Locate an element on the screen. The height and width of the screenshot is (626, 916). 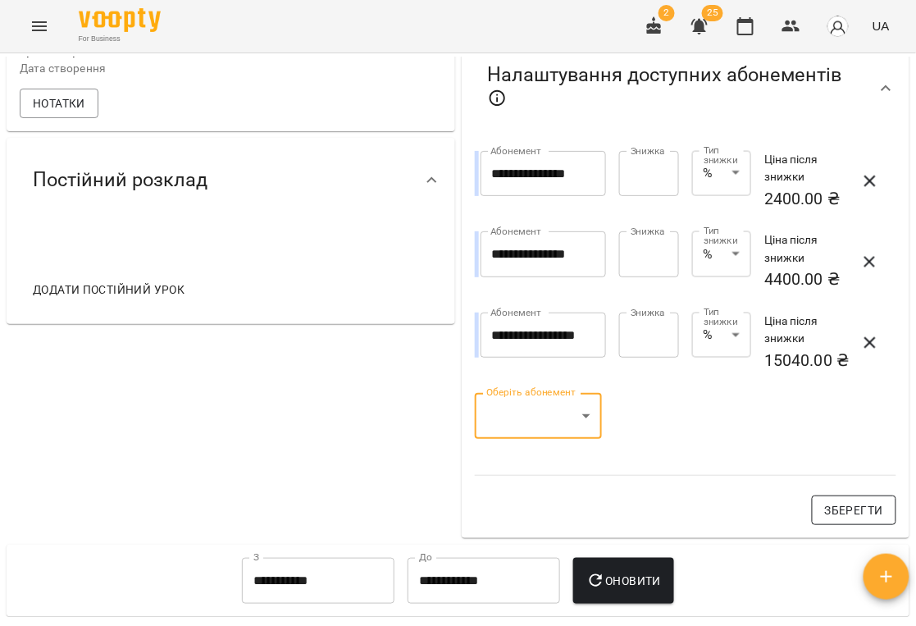
button: Оновити is located at coordinates (623, 580).